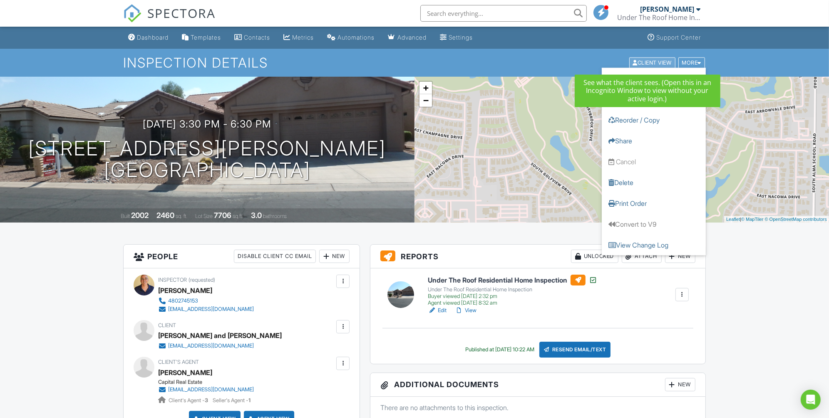  Describe the element at coordinates (412, 37) in the screenshot. I see `div: Advanced` at that location.